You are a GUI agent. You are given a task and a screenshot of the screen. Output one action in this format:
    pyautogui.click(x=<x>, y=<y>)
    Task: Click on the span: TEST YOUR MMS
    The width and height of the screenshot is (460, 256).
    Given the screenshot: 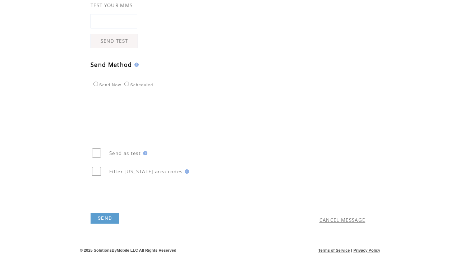 What is the action you would take?
    pyautogui.click(x=112, y=5)
    